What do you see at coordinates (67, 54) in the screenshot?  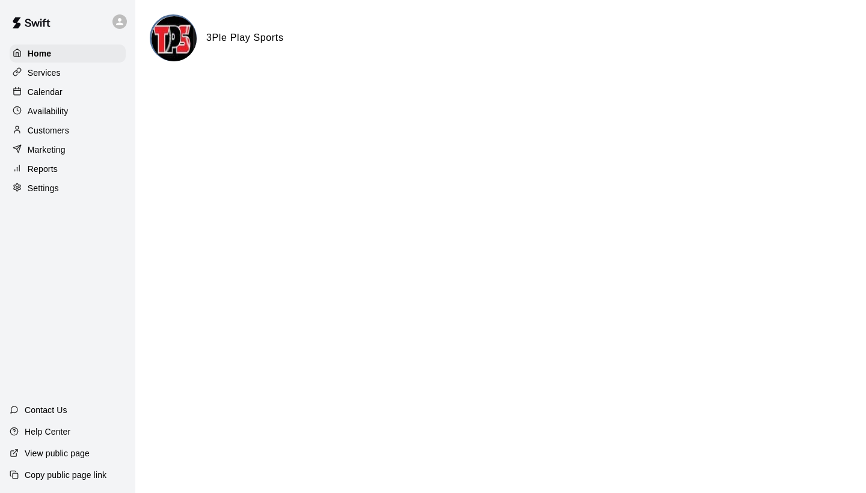 I see `a: Home` at bounding box center [67, 54].